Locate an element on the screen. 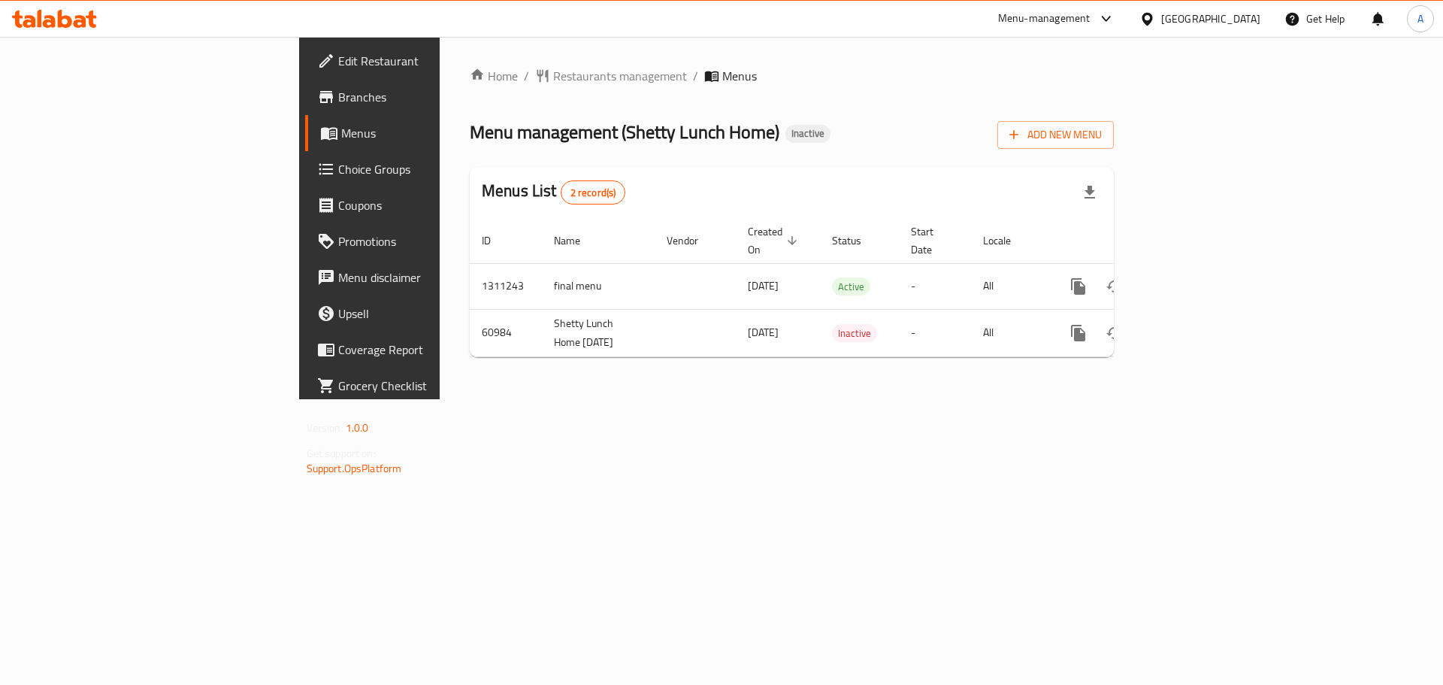 The width and height of the screenshot is (1443, 685). span: Vendor is located at coordinates (692, 241).